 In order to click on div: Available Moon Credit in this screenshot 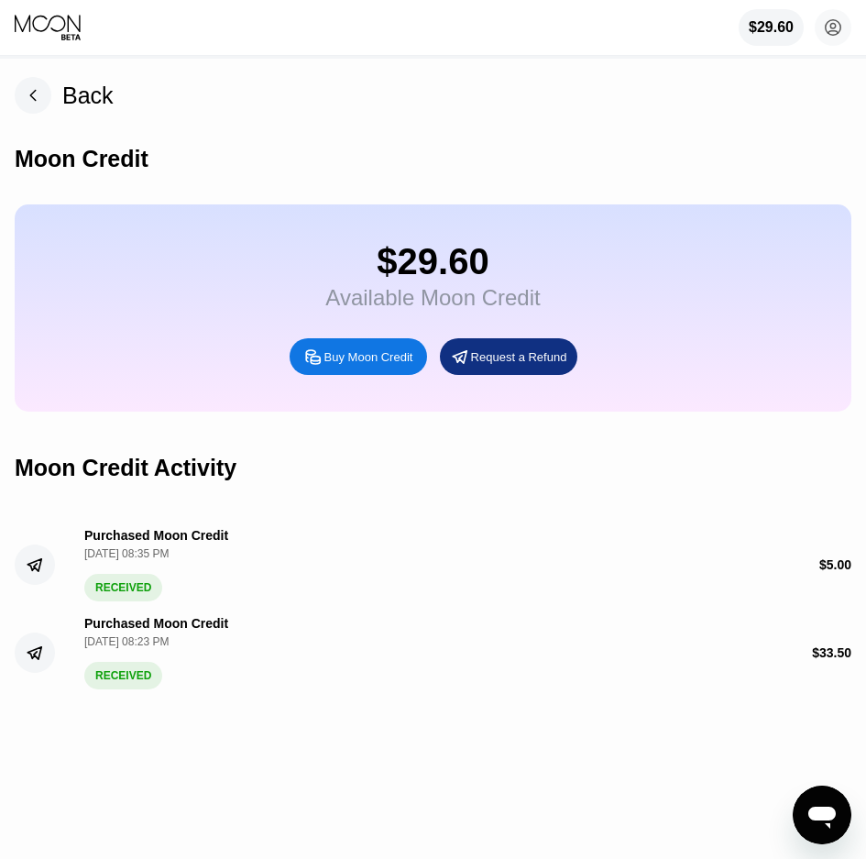, I will do `click(433, 298)`.